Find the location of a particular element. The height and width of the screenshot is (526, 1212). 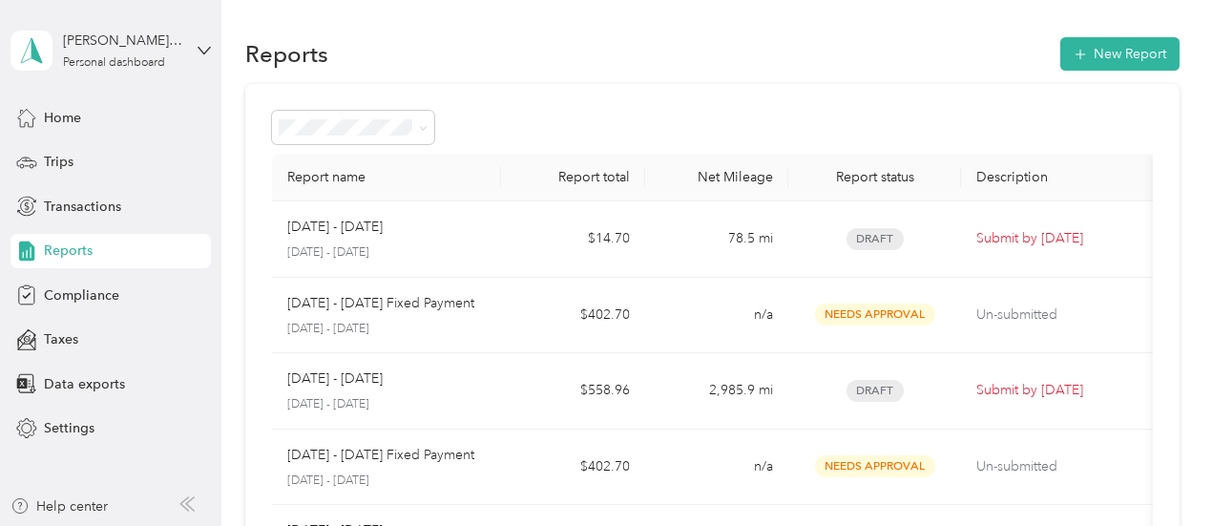

div: Help center is located at coordinates (59, 506).